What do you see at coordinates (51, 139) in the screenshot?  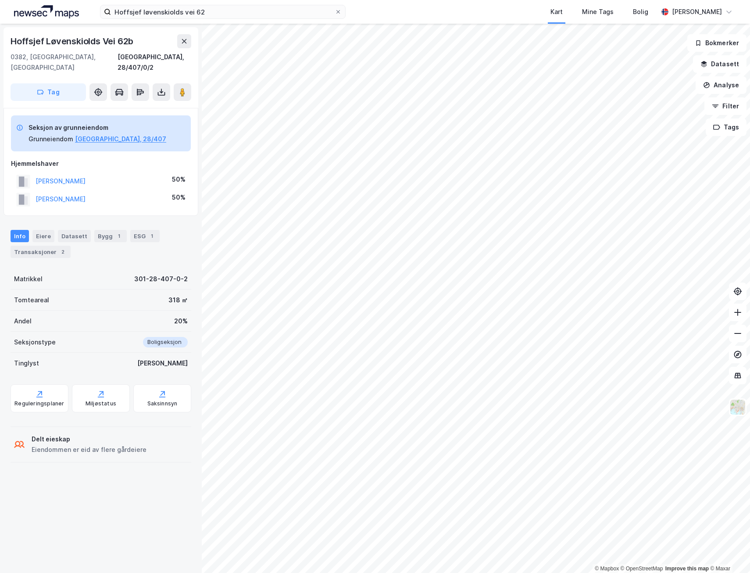 I see `div: Grunneiendom` at bounding box center [51, 139].